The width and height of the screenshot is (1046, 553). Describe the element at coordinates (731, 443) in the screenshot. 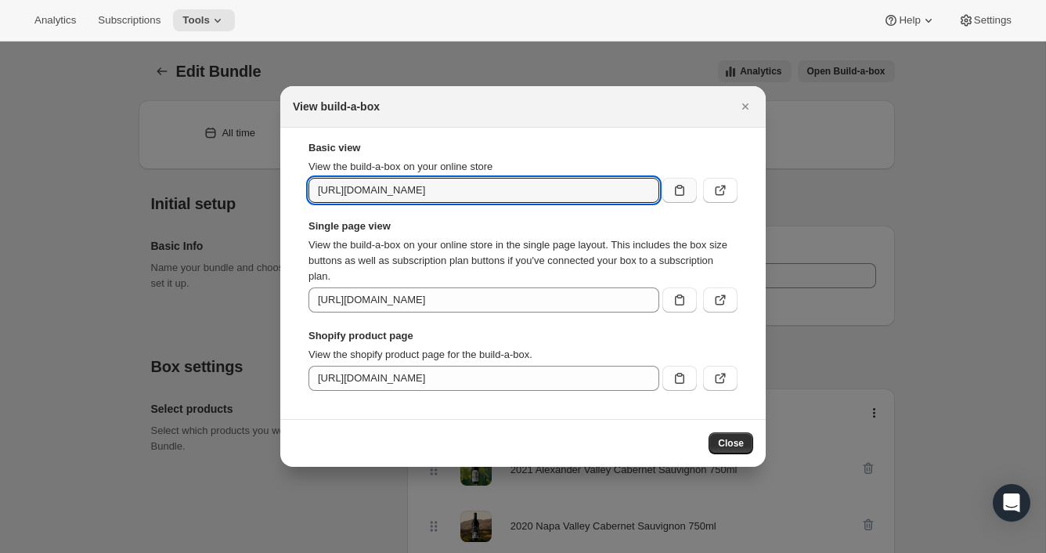

I see `span: Close` at that location.